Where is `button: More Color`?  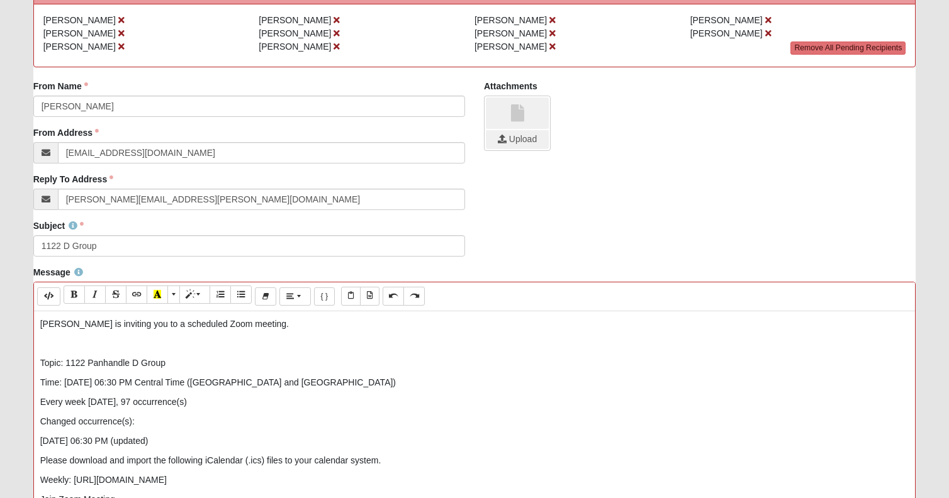 button: More Color is located at coordinates (174, 294).